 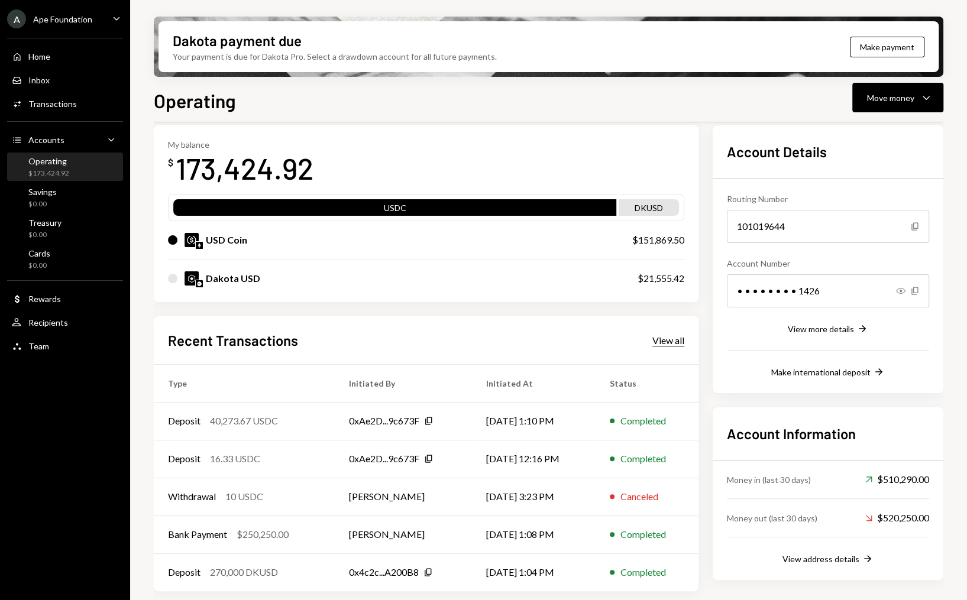 What do you see at coordinates (65, 228) in the screenshot?
I see `a: Treasury$0.00` at bounding box center [65, 228].